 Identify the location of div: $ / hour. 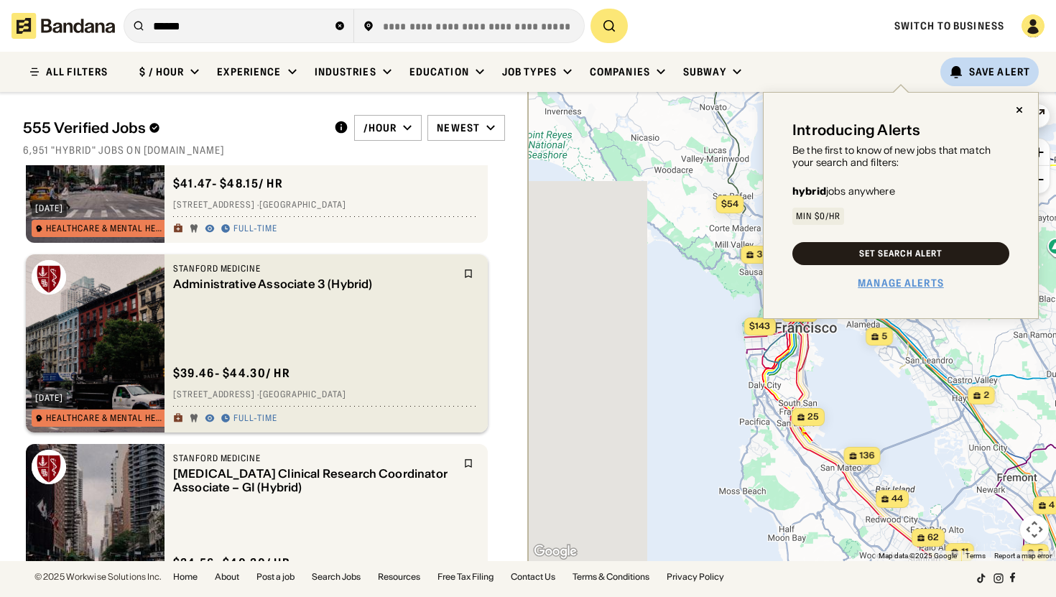
(162, 72).